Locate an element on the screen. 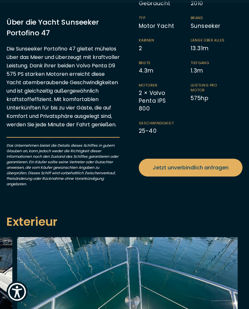 The image size is (249, 309). h2: Exterieur is located at coordinates (124, 222).